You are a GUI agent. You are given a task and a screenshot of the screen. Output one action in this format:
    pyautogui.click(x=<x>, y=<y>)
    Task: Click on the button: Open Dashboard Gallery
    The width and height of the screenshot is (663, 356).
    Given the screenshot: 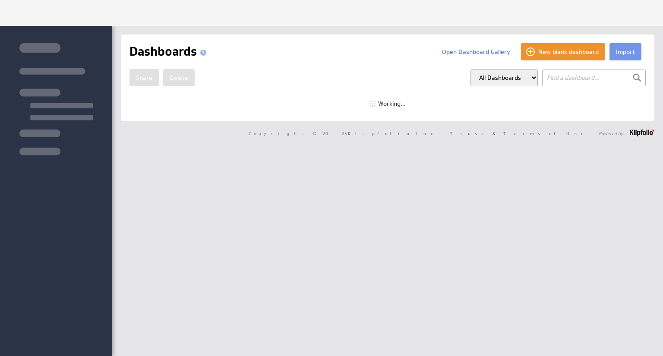 What is the action you would take?
    pyautogui.click(x=476, y=52)
    